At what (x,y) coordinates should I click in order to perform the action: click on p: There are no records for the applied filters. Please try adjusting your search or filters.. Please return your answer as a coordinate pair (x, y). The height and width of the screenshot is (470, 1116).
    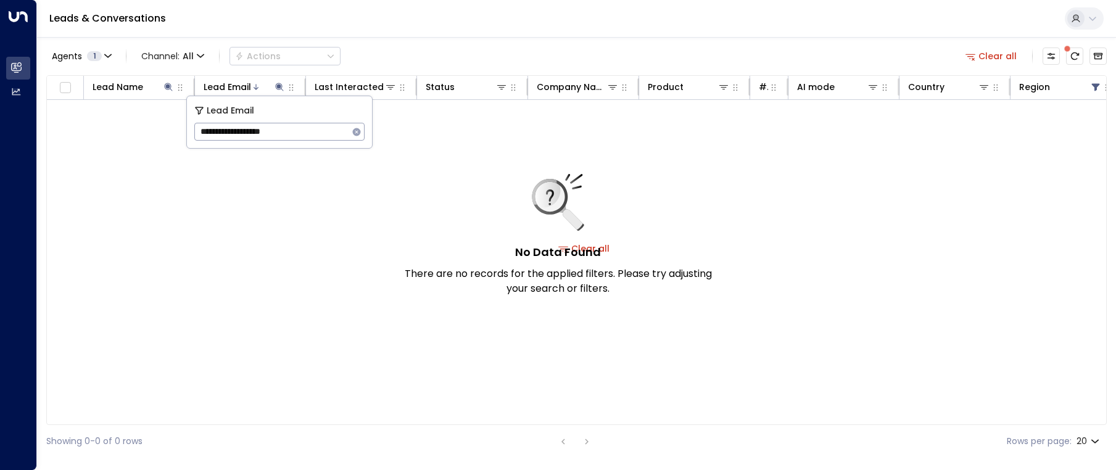
    Looking at the image, I should click on (558, 281).